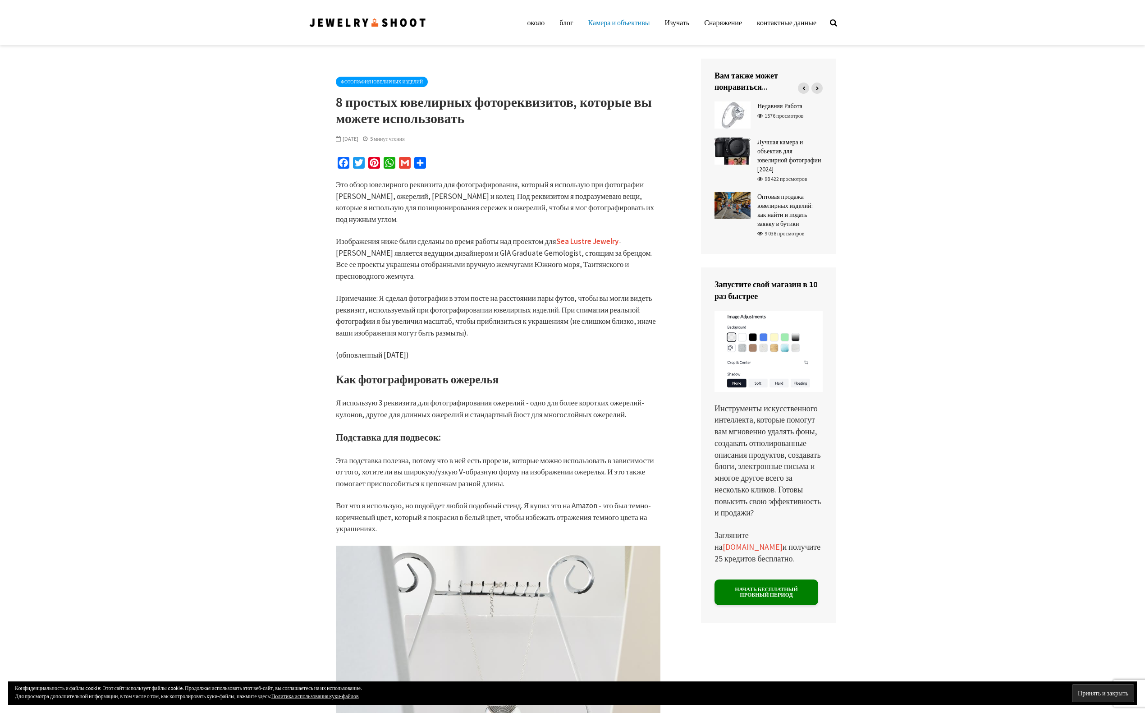 The image size is (1145, 713). What do you see at coordinates (498, 316) in the screenshot?
I see `p: Примечание: Я сделал фотографии в этом посте на расстоянии пары футов, чтобы вы могли видеть рекв...` at bounding box center [498, 316].